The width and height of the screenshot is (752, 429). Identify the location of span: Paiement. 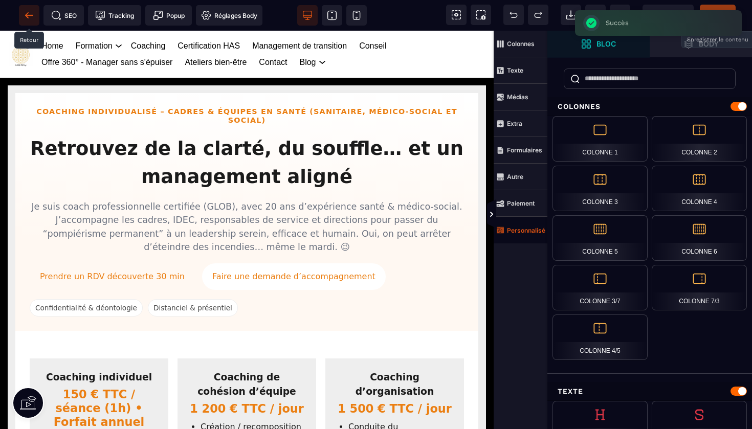
(521, 204).